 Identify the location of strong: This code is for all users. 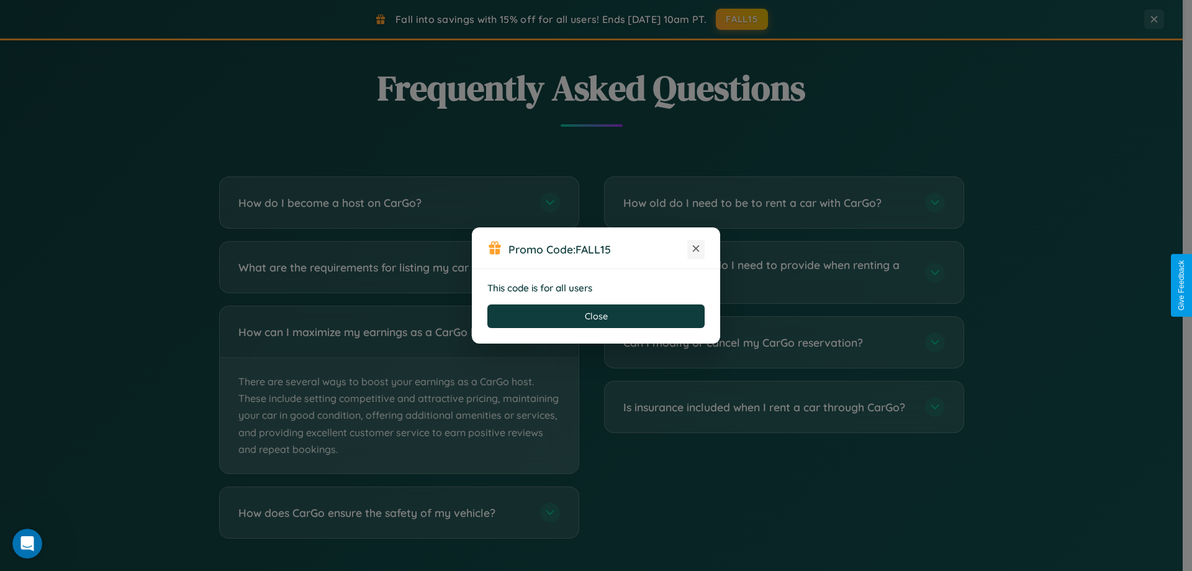
(540, 287).